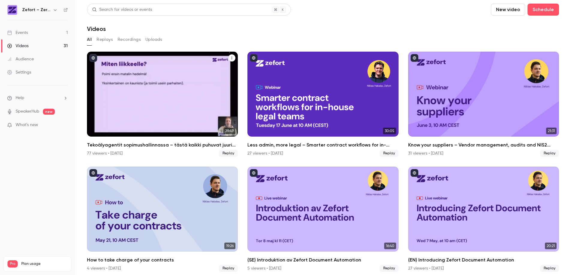 This screenshot has height=275, width=571. I want to click on img: Zefort – Zero-Effort Contract Management, so click(12, 10).